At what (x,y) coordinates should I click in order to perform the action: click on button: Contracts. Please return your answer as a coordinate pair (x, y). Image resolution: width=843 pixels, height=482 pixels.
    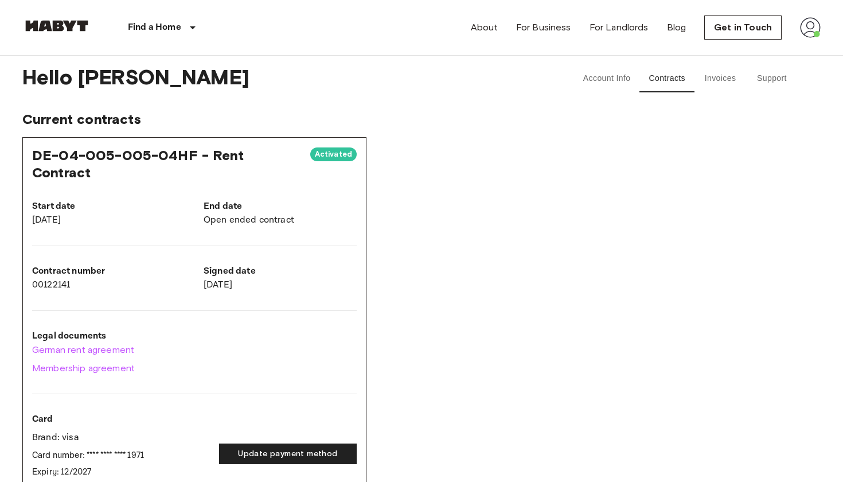
    Looking at the image, I should click on (667, 79).